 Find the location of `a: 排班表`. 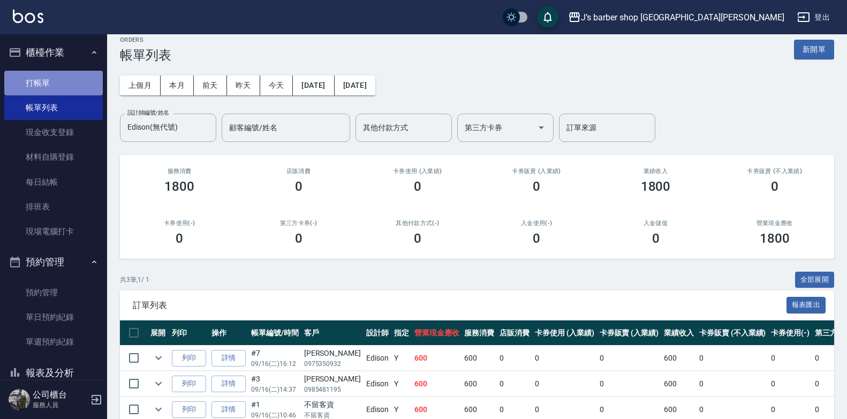

a: 排班表 is located at coordinates (54, 207).